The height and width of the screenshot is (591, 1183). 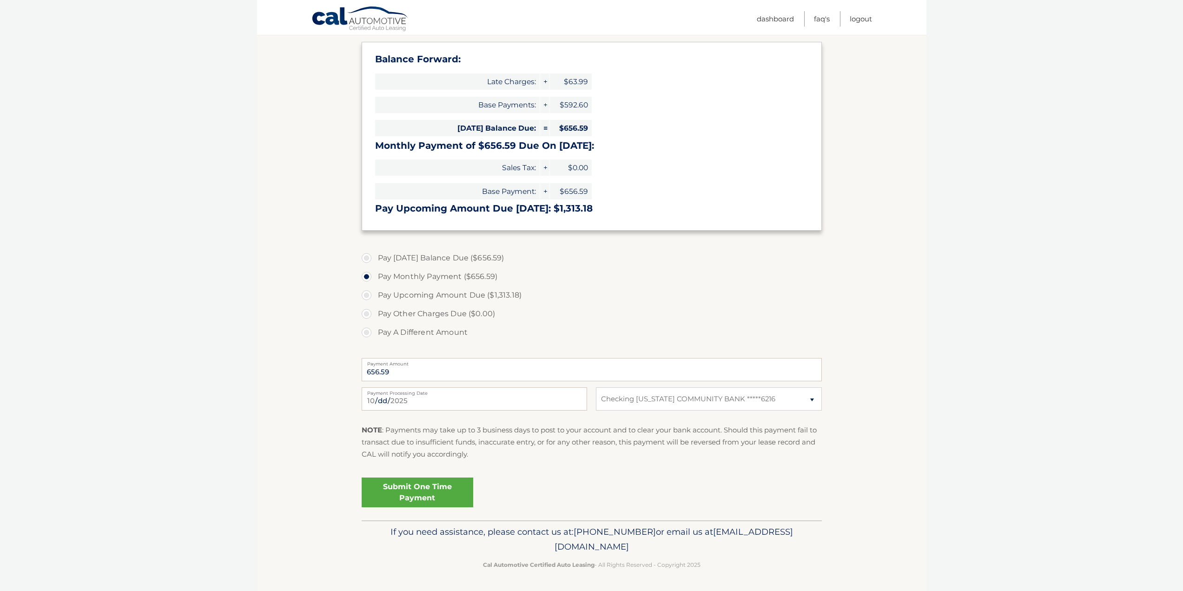 What do you see at coordinates (592, 295) in the screenshot?
I see `label: Pay Upcoming Amount Due ($1,313.18)` at bounding box center [592, 295].